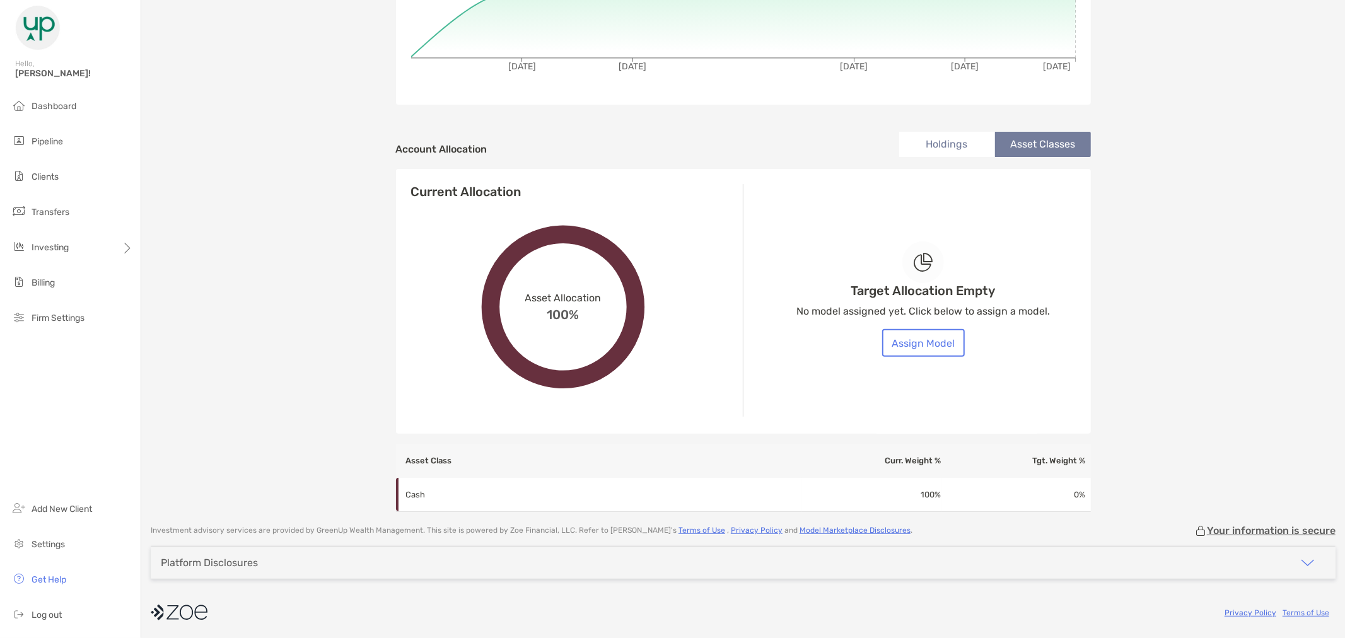 This screenshot has width=1345, height=638. I want to click on th: Tgt. Weight %, so click(1016, 461).